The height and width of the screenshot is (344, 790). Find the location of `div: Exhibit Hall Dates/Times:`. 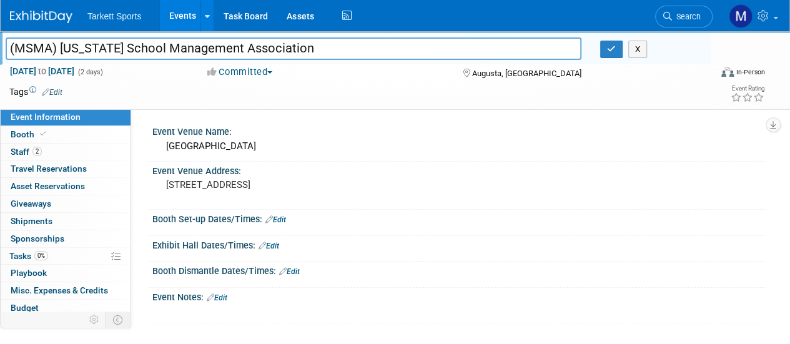

div: Exhibit Hall Dates/Times: is located at coordinates (458, 244).